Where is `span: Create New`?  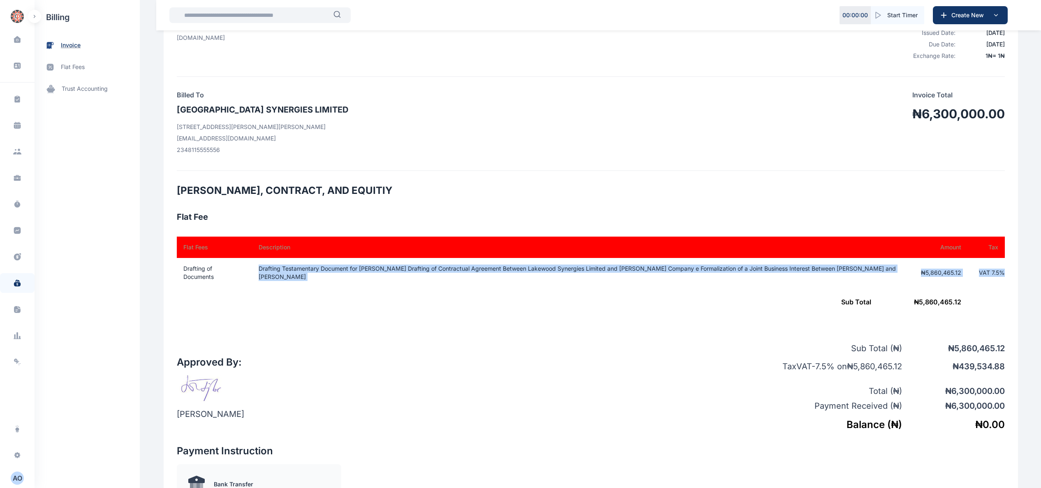
span: Create New is located at coordinates (969, 15).